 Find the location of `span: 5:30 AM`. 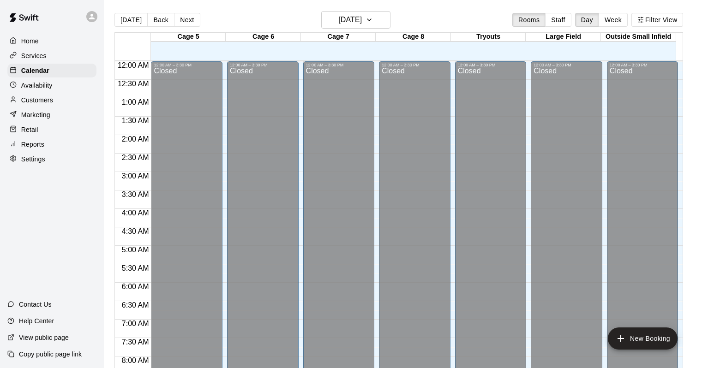

span: 5:30 AM is located at coordinates (135, 268).